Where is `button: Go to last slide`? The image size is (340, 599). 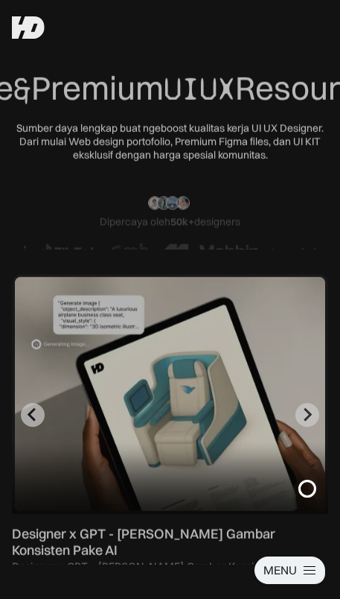
button: Go to last slide is located at coordinates (33, 415).